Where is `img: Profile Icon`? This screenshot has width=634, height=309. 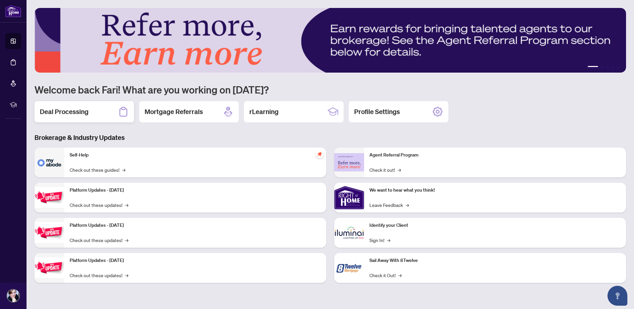 img: Profile Icon is located at coordinates (13, 296).